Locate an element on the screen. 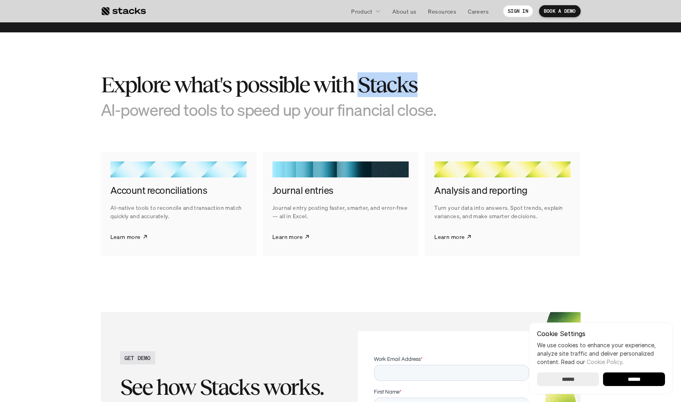 The height and width of the screenshot is (402, 681). h2: Explore what's possible with Stacks is located at coordinates (281, 85).